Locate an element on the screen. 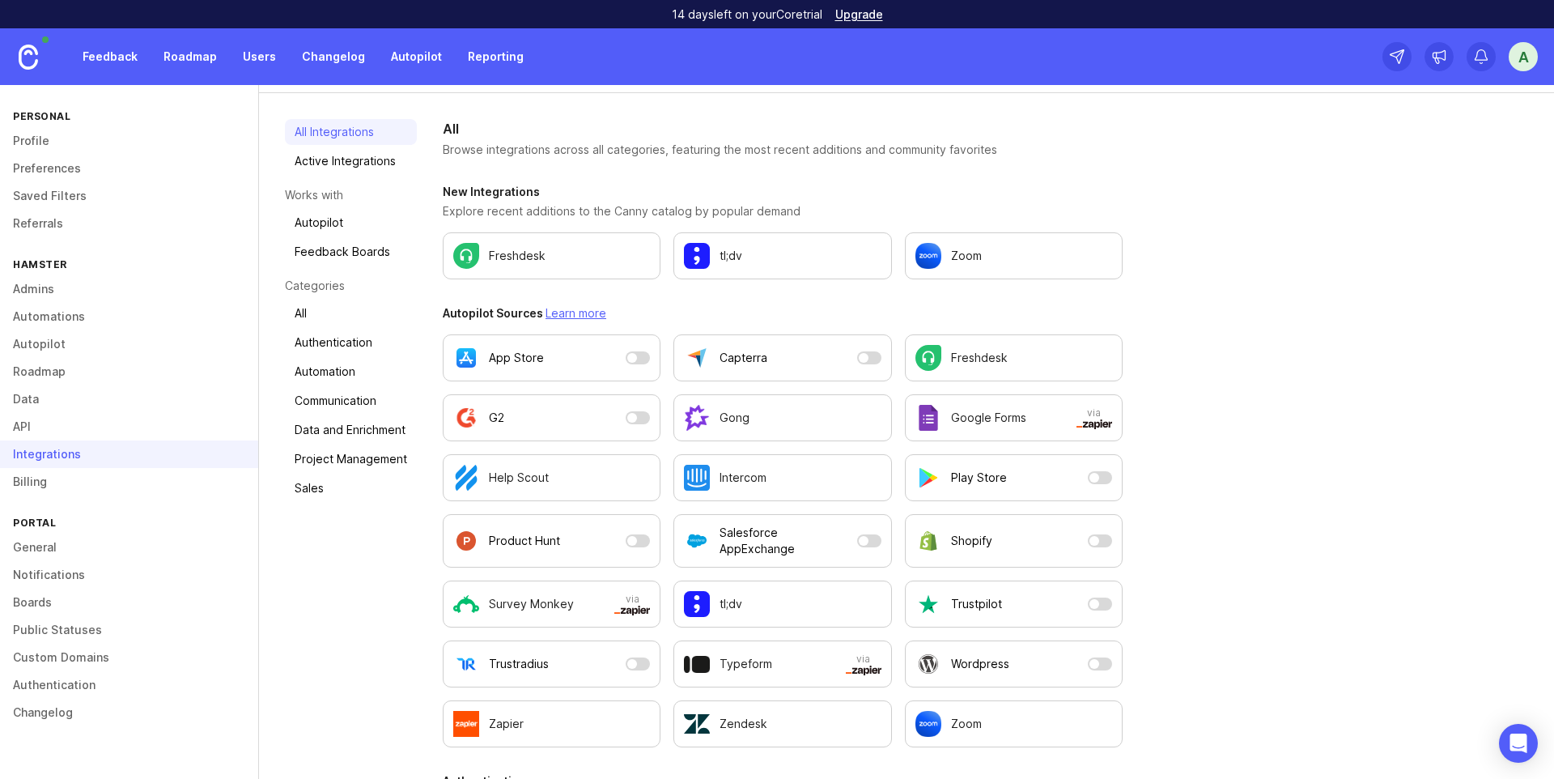  a: Active Integrations is located at coordinates (350, 161).